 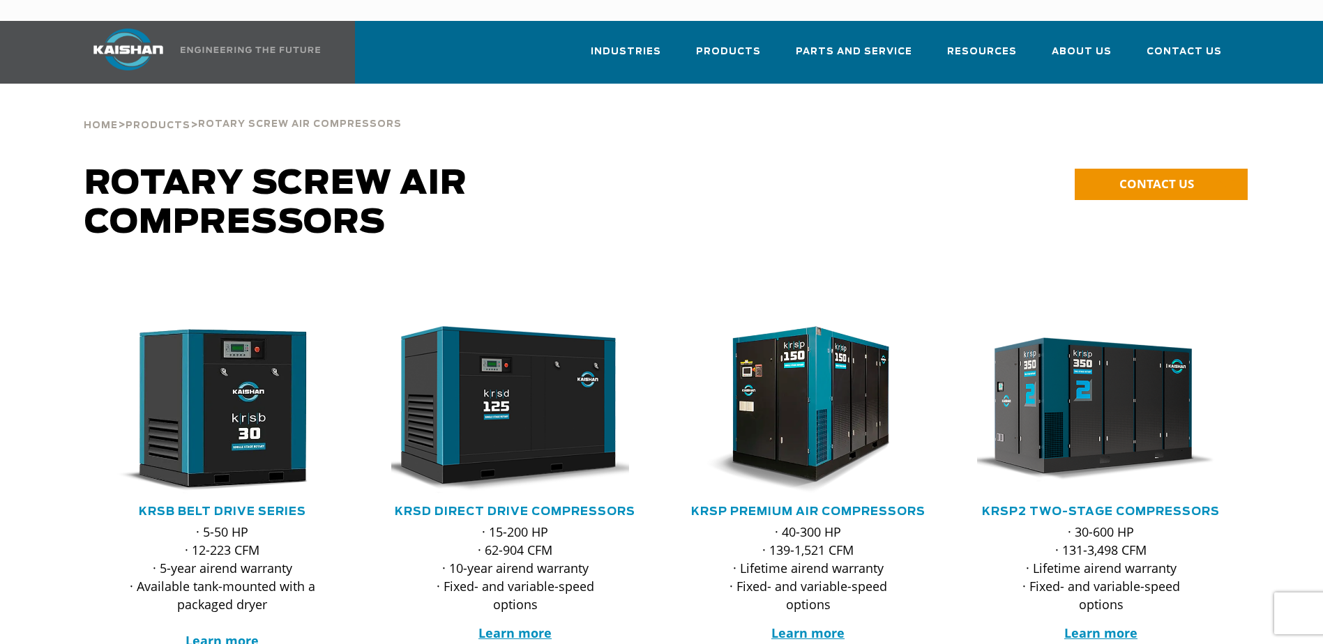 What do you see at coordinates (222, 410) in the screenshot?
I see `div: krsb30` at bounding box center [222, 410].